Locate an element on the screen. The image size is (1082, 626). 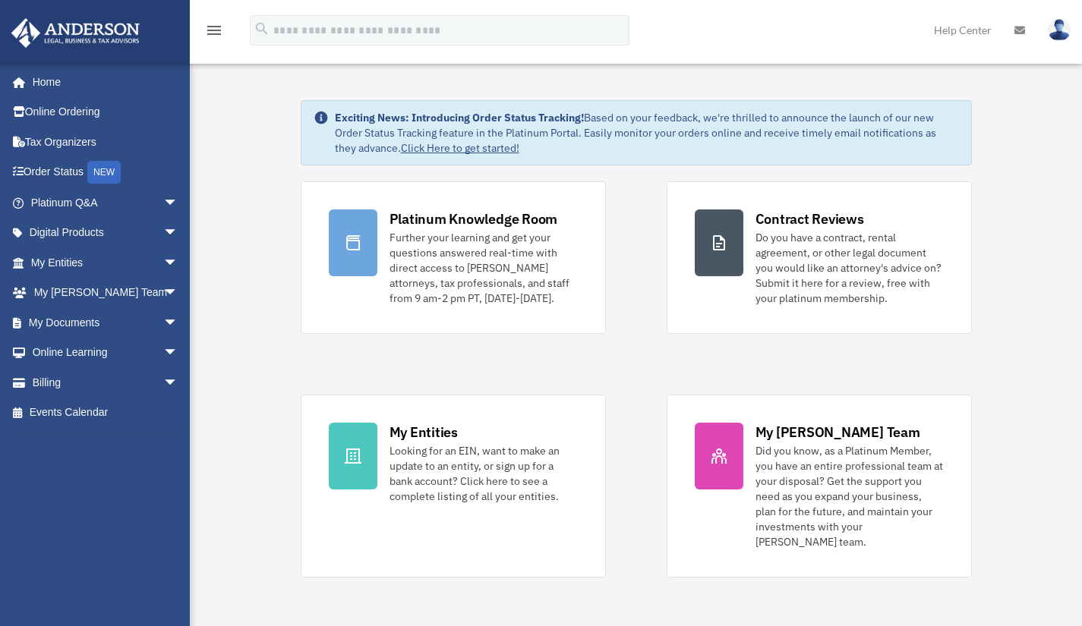
a: Digital Productsarrow_drop_down is located at coordinates (106, 233).